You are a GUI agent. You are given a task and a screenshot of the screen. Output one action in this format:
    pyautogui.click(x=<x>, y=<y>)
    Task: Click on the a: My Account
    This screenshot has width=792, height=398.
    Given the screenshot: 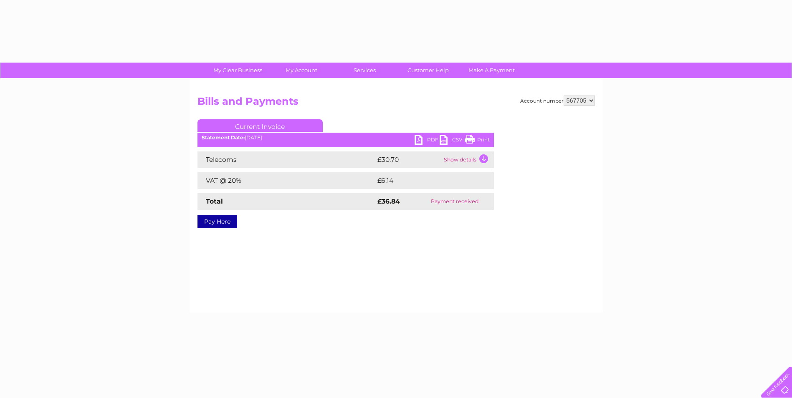 What is the action you would take?
    pyautogui.click(x=301, y=70)
    